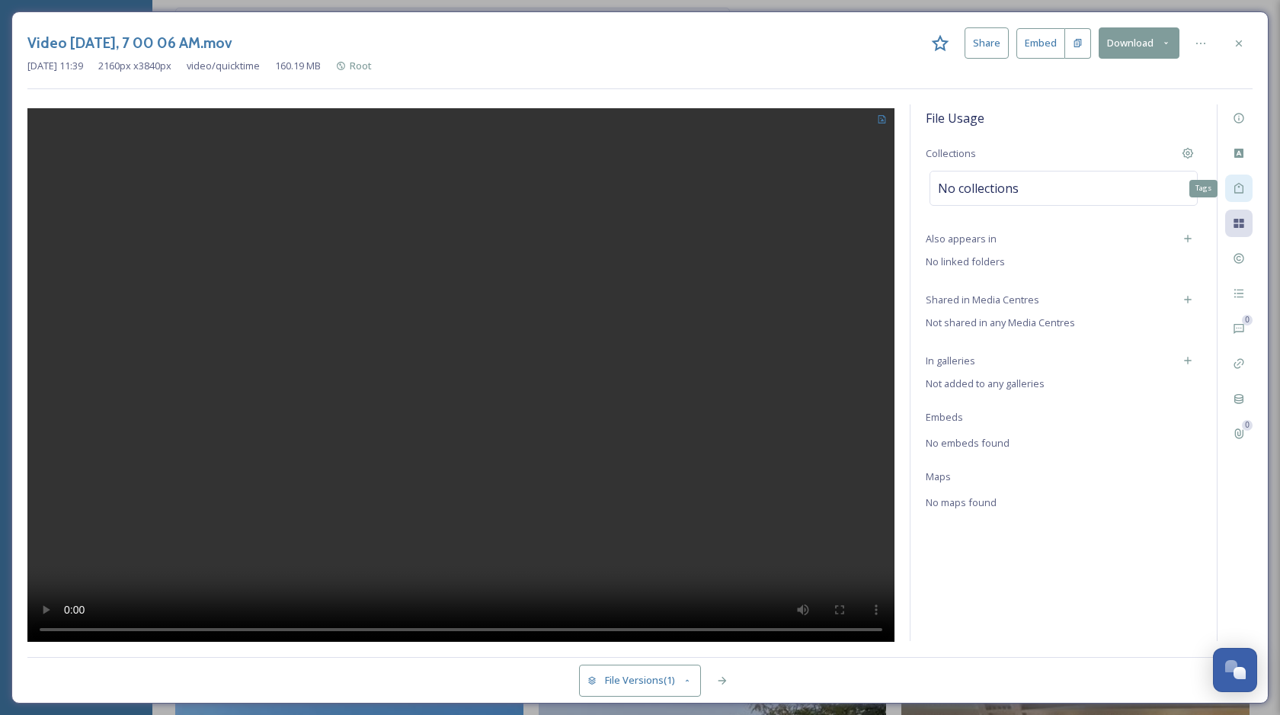 The width and height of the screenshot is (1280, 715). I want to click on span: video/quicktime, so click(223, 66).